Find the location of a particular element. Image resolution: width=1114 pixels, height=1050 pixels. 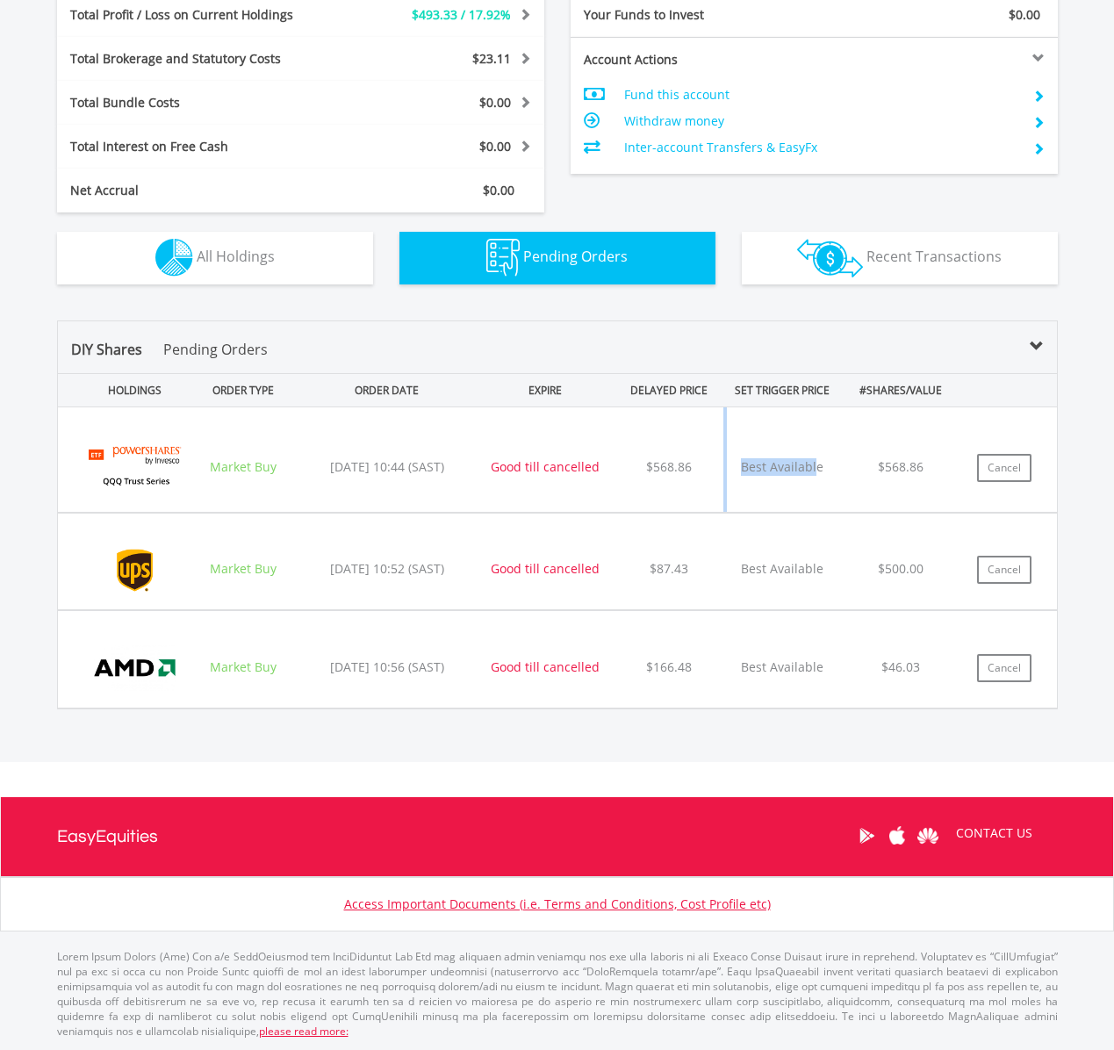

span: All Holdings is located at coordinates (235, 256).